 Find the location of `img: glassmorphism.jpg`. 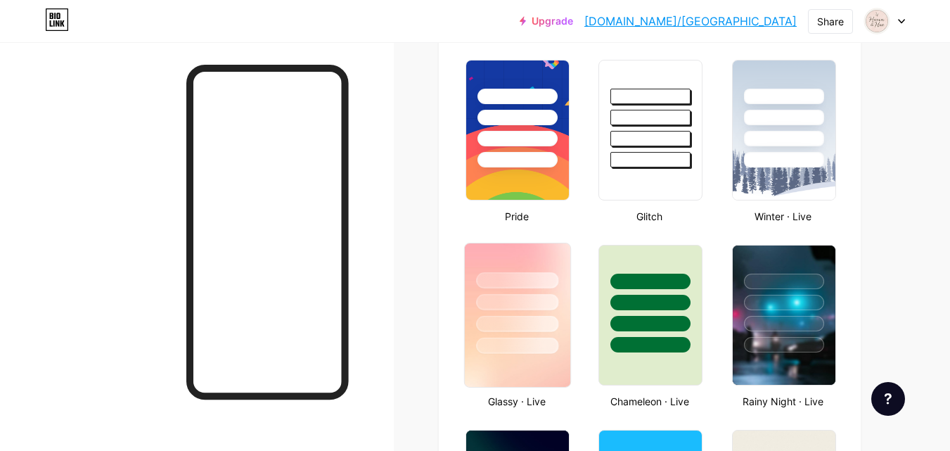

img: glassmorphism.jpg is located at coordinates (518, 315).